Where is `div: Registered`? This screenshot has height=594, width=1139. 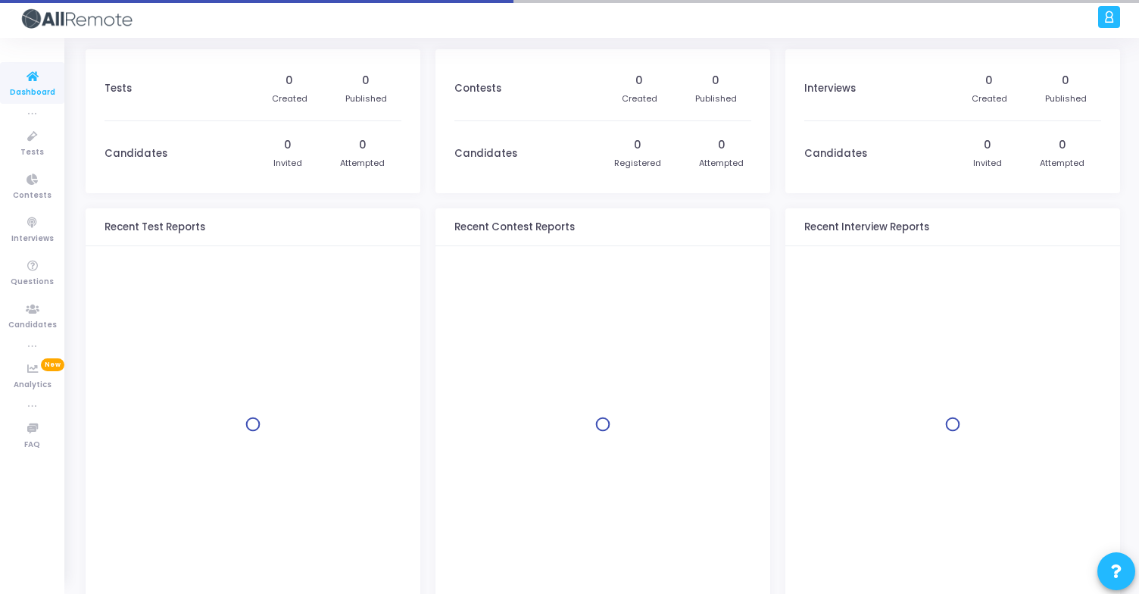 div: Registered is located at coordinates (638, 163).